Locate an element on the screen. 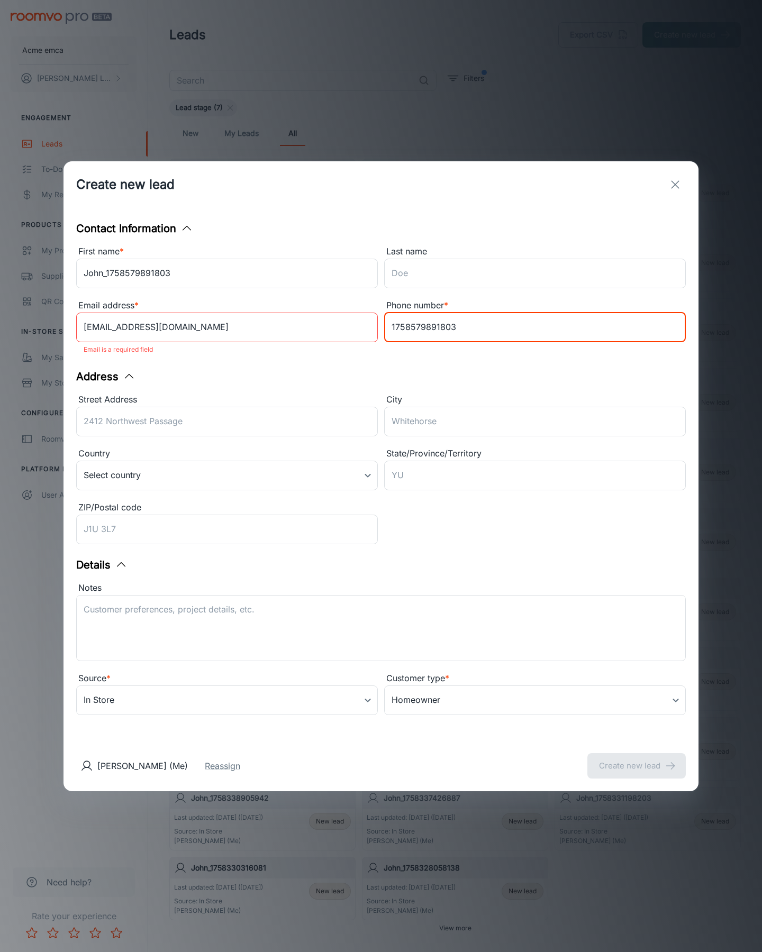  button: exit is located at coordinates (675, 185).